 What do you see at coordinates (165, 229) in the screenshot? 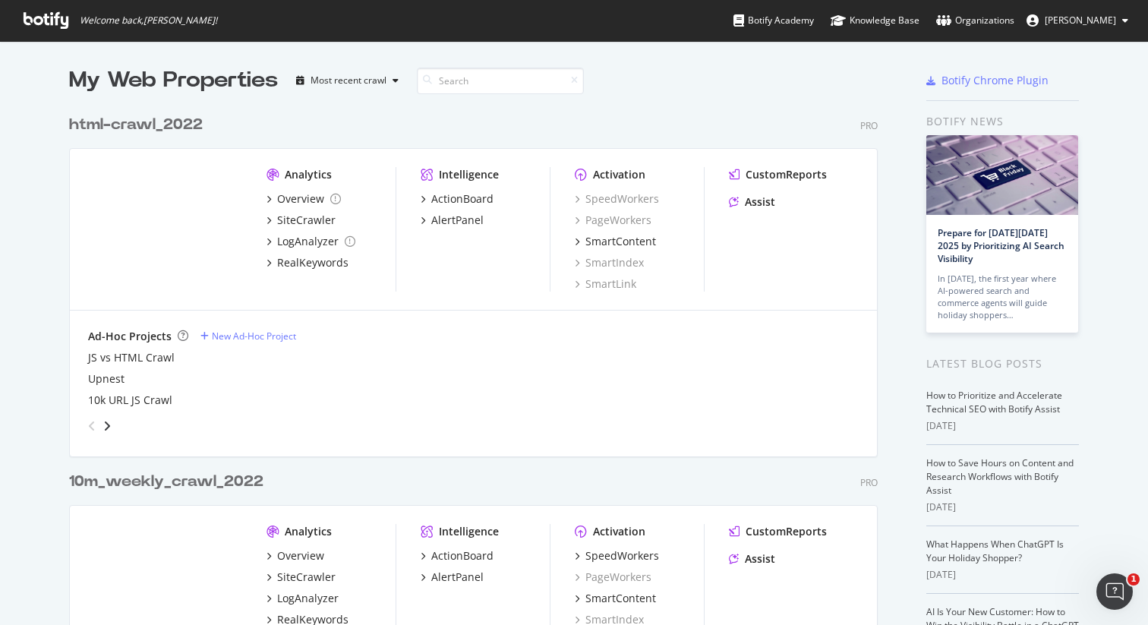
I see `img: www.Realtor.com` at bounding box center [165, 229].